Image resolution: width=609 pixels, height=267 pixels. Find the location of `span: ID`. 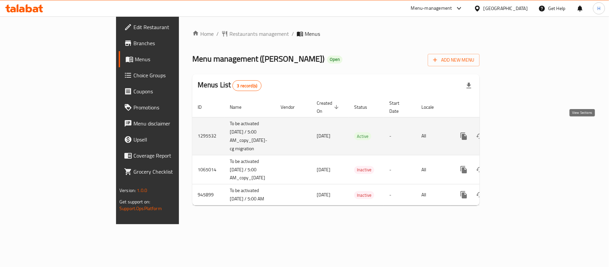

span: ID is located at coordinates (204, 107).